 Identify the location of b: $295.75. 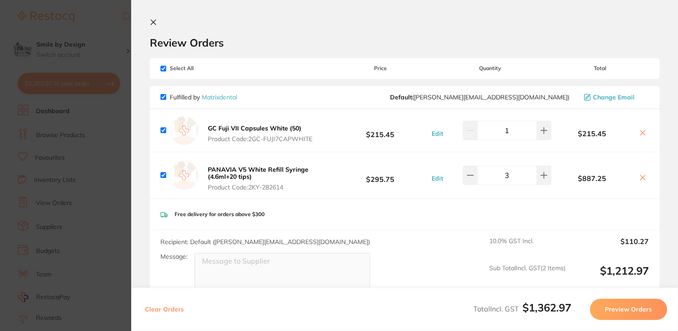
(380, 175).